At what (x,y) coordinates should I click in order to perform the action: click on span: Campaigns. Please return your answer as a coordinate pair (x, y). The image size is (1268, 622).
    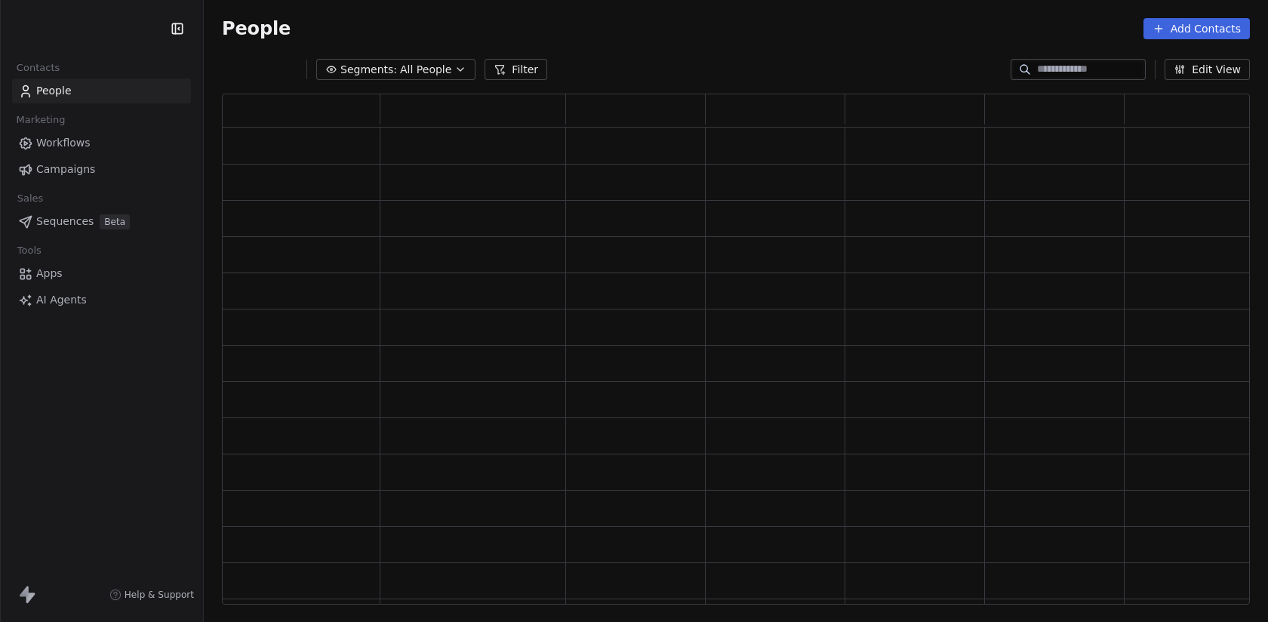
    Looking at the image, I should click on (66, 169).